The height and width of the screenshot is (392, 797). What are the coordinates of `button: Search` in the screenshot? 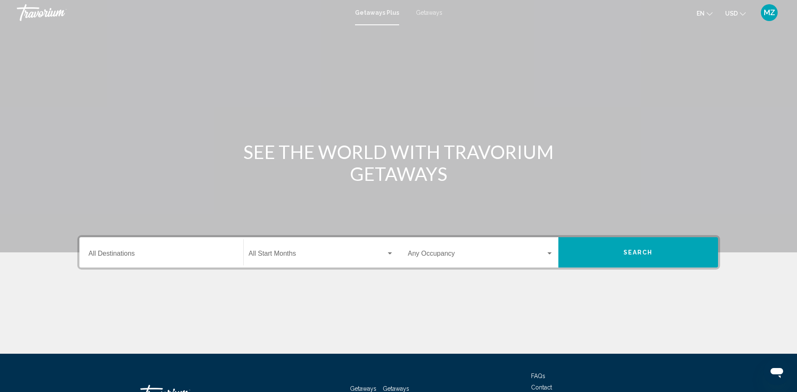 It's located at (638, 252).